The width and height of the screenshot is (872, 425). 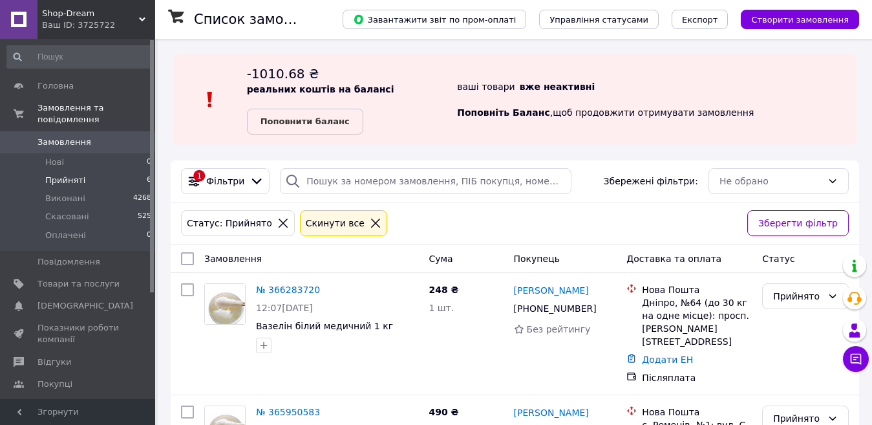 I want to click on span: Створити замовлення, so click(x=799, y=19).